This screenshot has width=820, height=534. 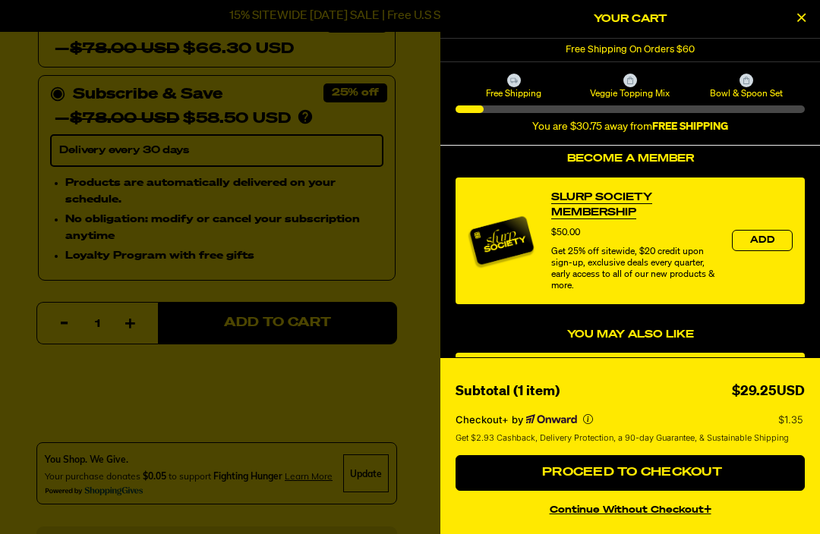 I want to click on a: View Slurp Society Membership, so click(x=634, y=205).